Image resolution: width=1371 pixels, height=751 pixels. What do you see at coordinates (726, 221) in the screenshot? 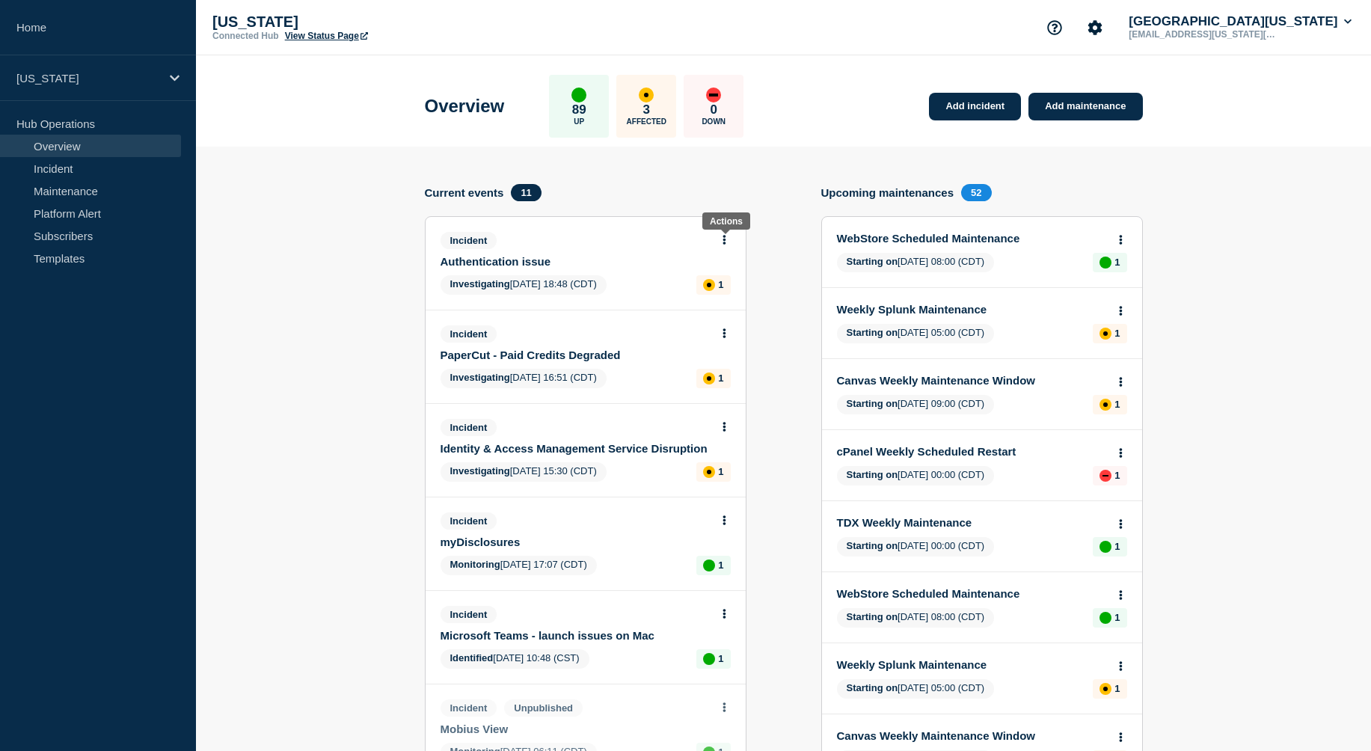
I see `div: Actions` at bounding box center [726, 221].